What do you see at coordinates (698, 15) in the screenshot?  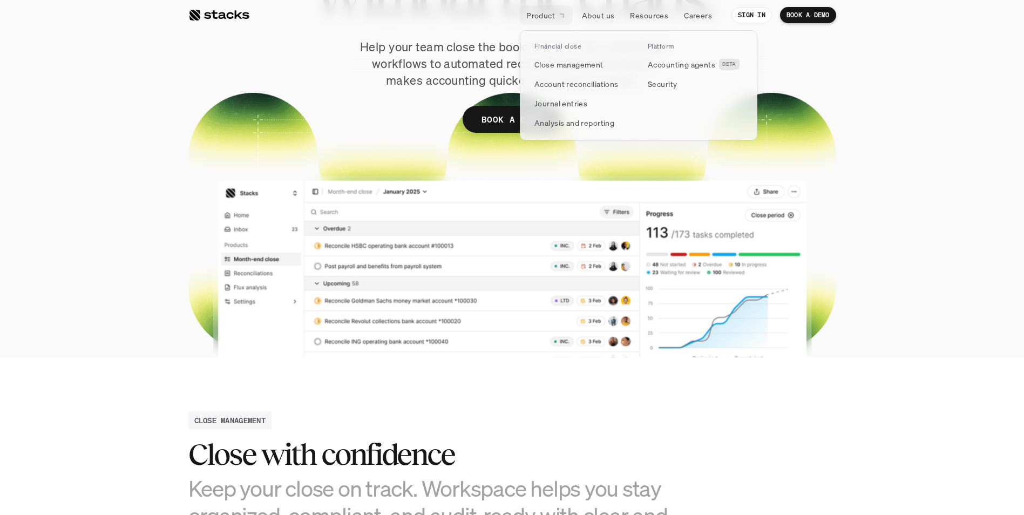 I see `p: Careers` at bounding box center [698, 15].